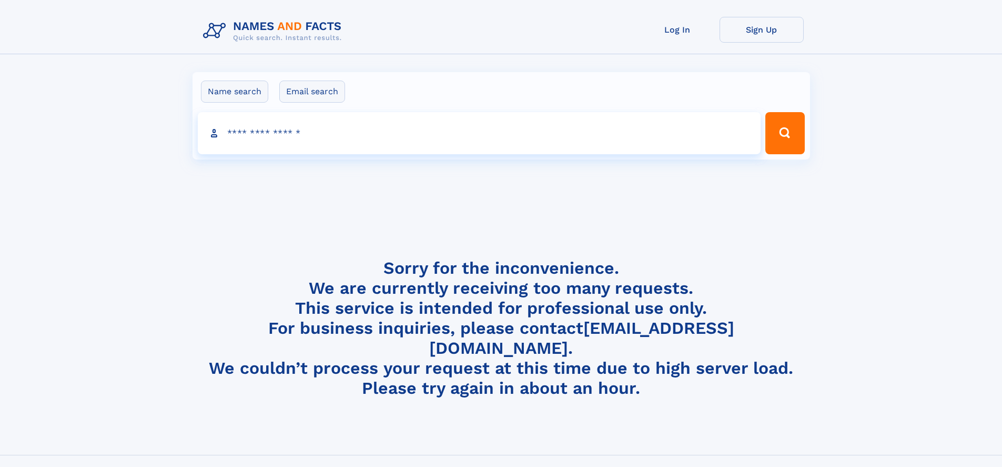 The width and height of the screenshot is (1002, 467). I want to click on a: Log In, so click(678, 29).